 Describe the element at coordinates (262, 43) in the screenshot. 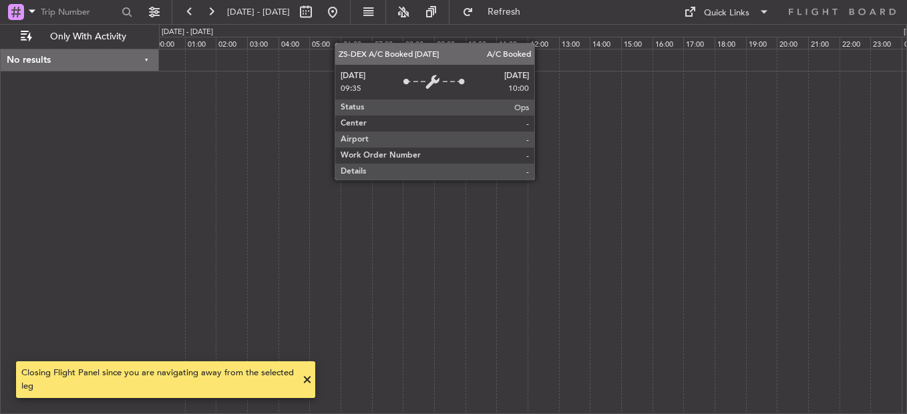

I see `div: 03:00` at that location.